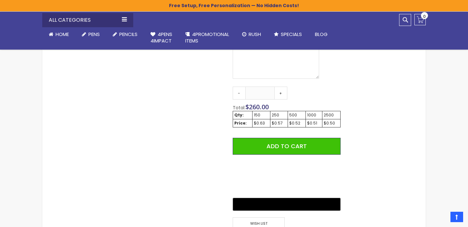 This screenshot has height=227, width=468. Describe the element at coordinates (207, 38) in the screenshot. I see `a: 4PROMOTIONALITEMS` at that location.